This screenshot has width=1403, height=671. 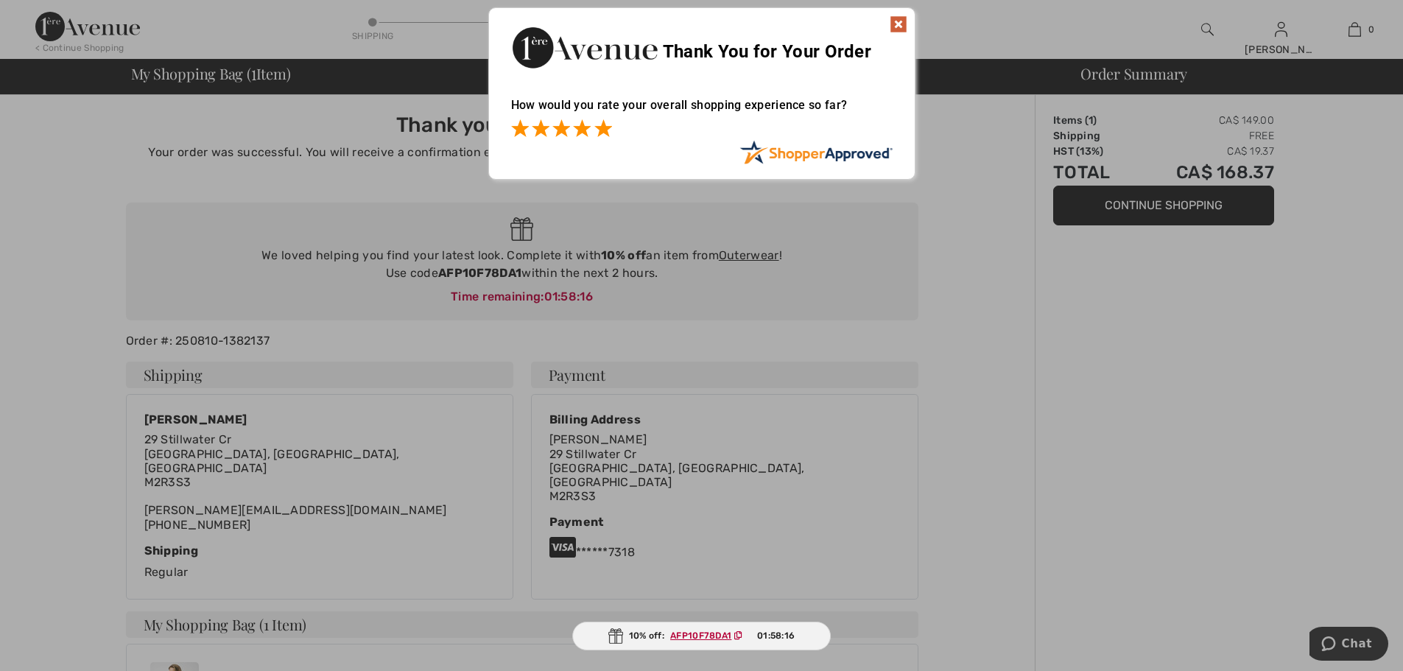 I want to click on img: Gift.svg, so click(x=616, y=636).